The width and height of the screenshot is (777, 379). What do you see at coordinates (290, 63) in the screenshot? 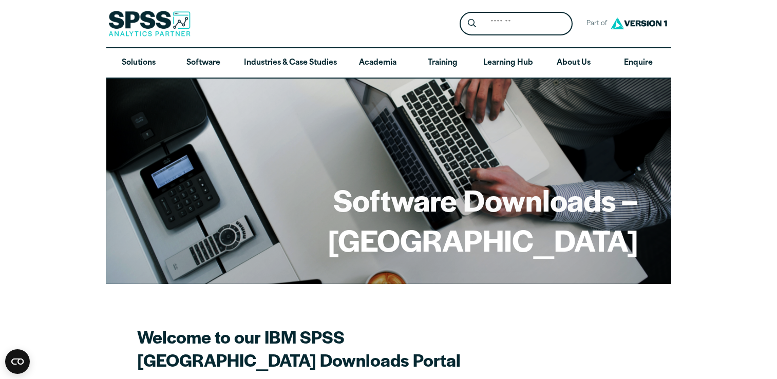
I see `a: Industries & Case Studies` at bounding box center [290, 63].